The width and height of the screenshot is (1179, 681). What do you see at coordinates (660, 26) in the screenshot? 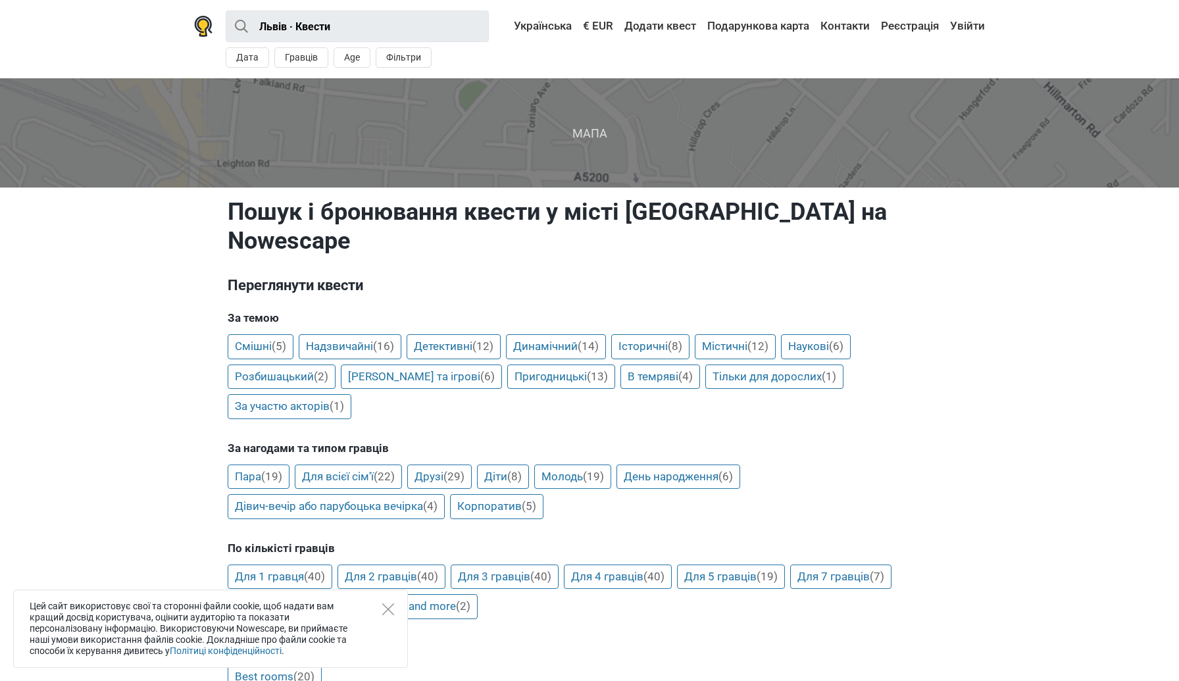
I see `a: Додати квест` at bounding box center [660, 26].